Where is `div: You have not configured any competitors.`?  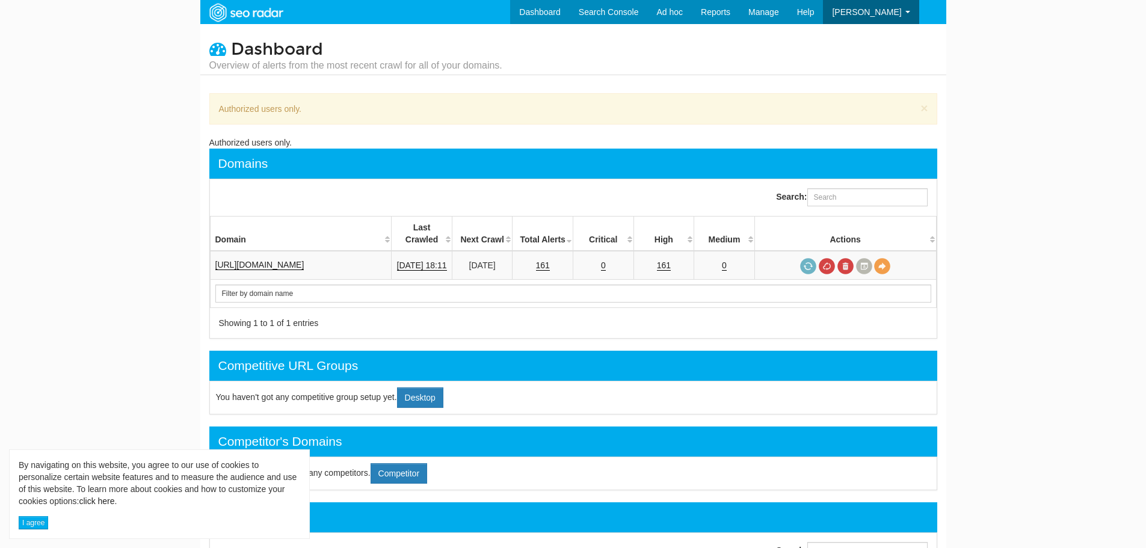
div: You have not configured any competitors. is located at coordinates (573, 474).